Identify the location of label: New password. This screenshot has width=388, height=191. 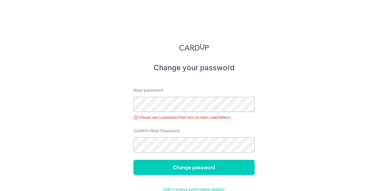
(148, 90).